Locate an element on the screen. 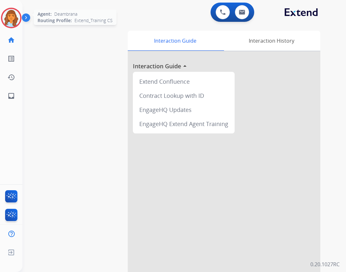 The width and height of the screenshot is (346, 272). div: Interaction Guide is located at coordinates (175, 41).